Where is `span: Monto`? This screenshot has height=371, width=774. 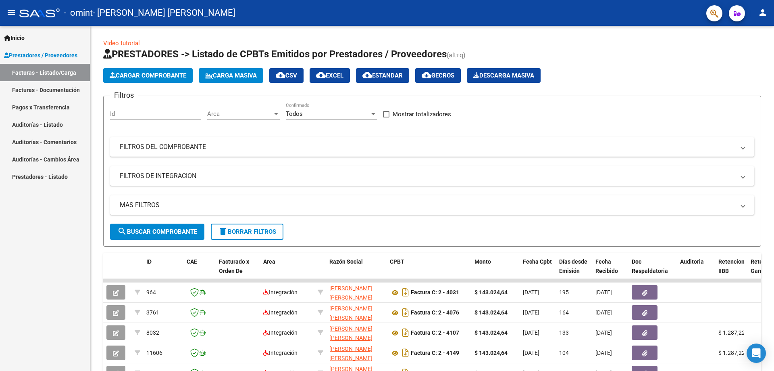
span: Monto is located at coordinates (483, 261).